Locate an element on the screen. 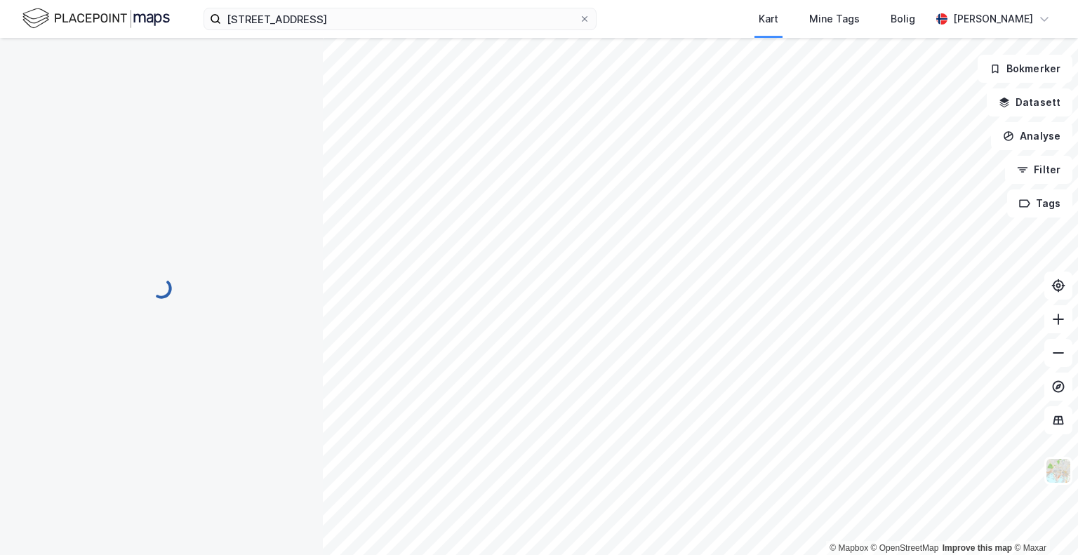 The width and height of the screenshot is (1078, 555). button: Filter is located at coordinates (1039, 170).